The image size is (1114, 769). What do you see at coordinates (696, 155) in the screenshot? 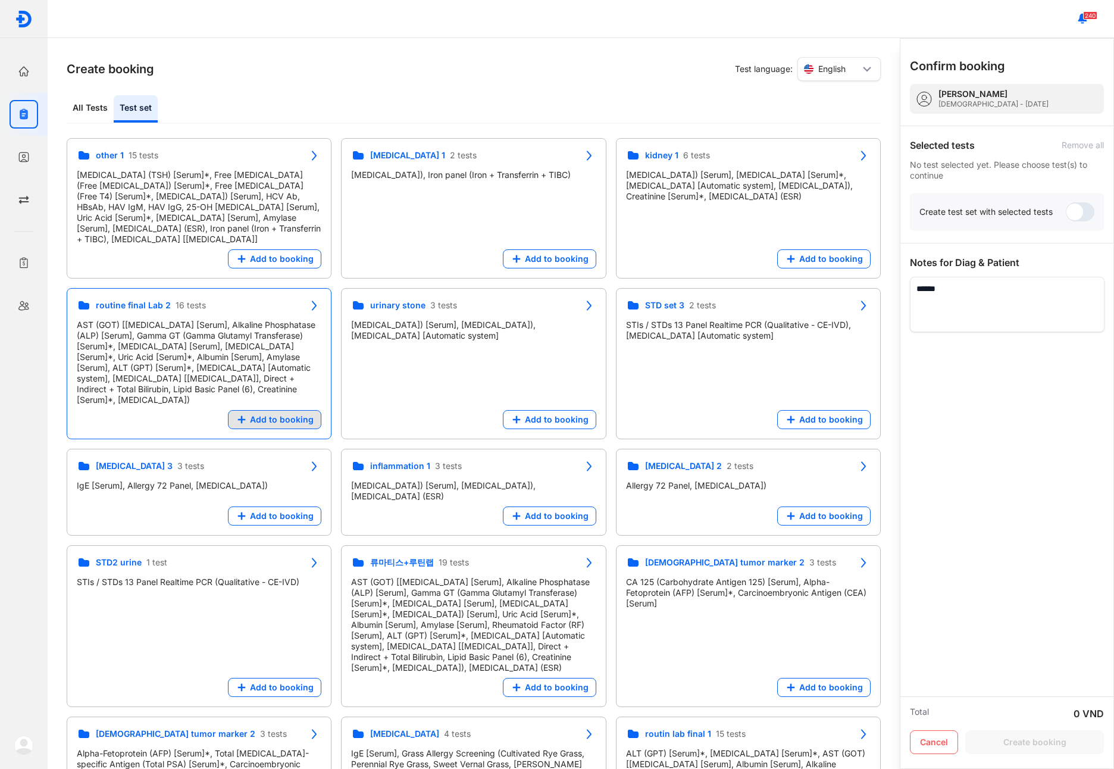
I see `span: 6 tests` at bounding box center [696, 155].